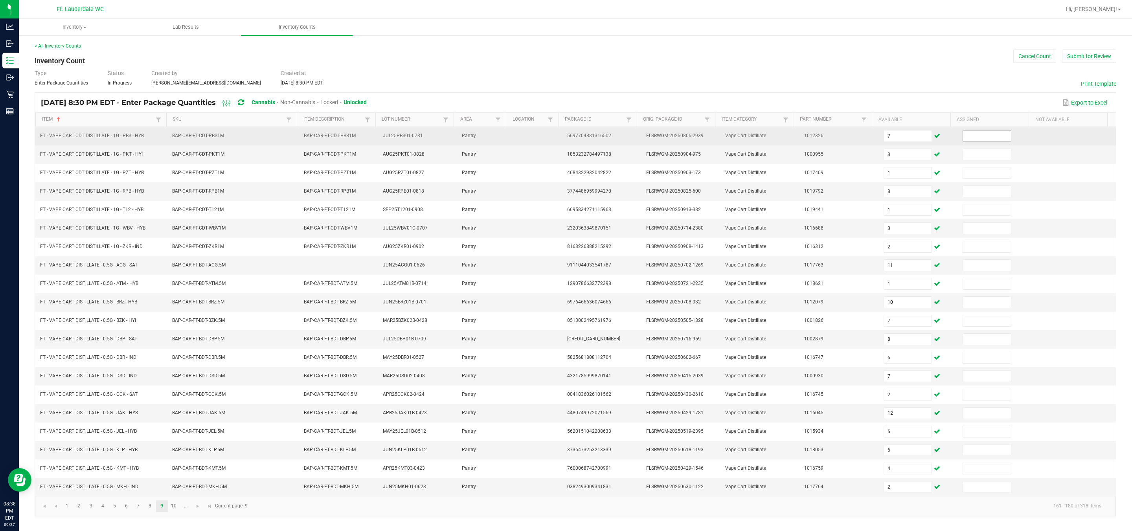 The width and height of the screenshot is (1132, 531). What do you see at coordinates (589, 394) in the screenshot?
I see `span: 0041836026101562` at bounding box center [589, 394].